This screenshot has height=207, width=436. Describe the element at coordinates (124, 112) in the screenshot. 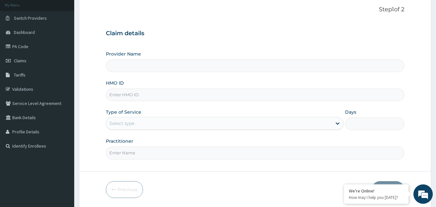

I see `label: Type of Service` at that location.